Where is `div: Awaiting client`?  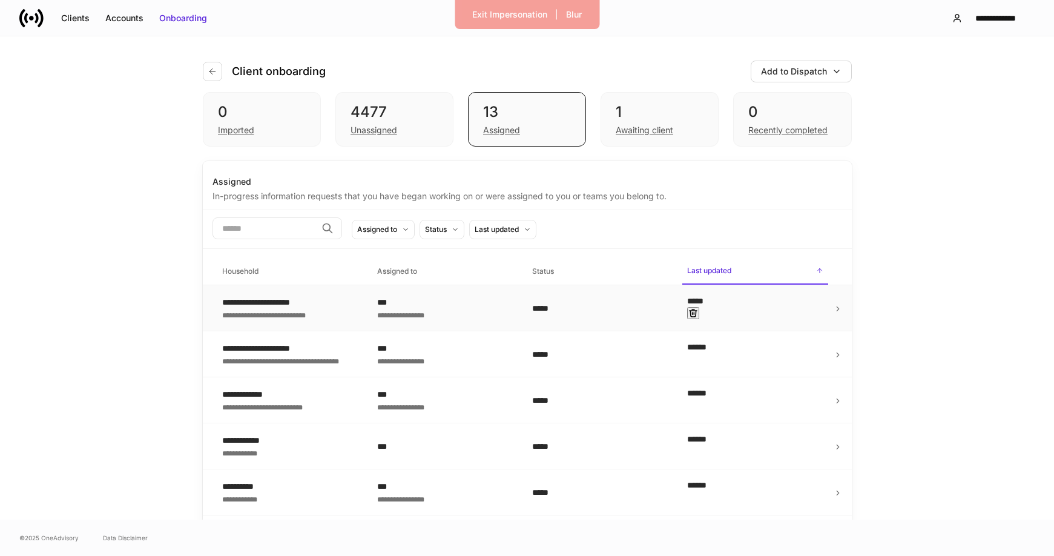
div: Awaiting client is located at coordinates (644, 130).